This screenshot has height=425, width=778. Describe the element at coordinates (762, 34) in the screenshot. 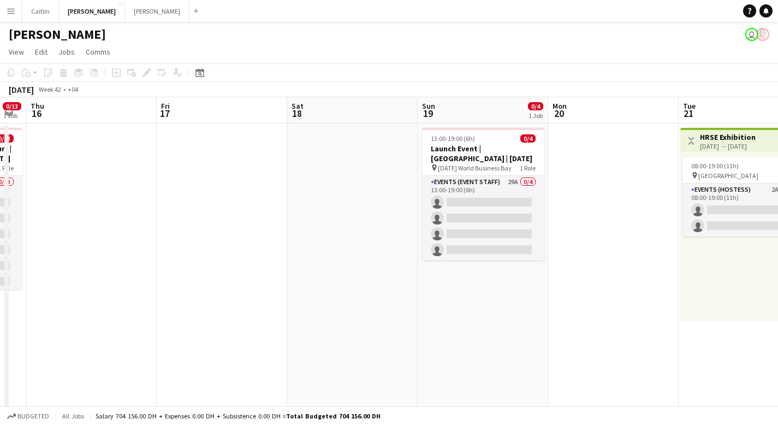

I see `app-user-avatar: Kelly Burt` at that location.